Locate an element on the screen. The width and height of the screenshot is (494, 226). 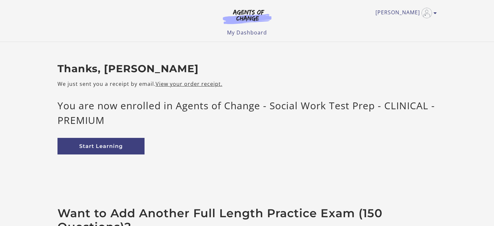
a: Toggle menu is located at coordinates (404, 13).